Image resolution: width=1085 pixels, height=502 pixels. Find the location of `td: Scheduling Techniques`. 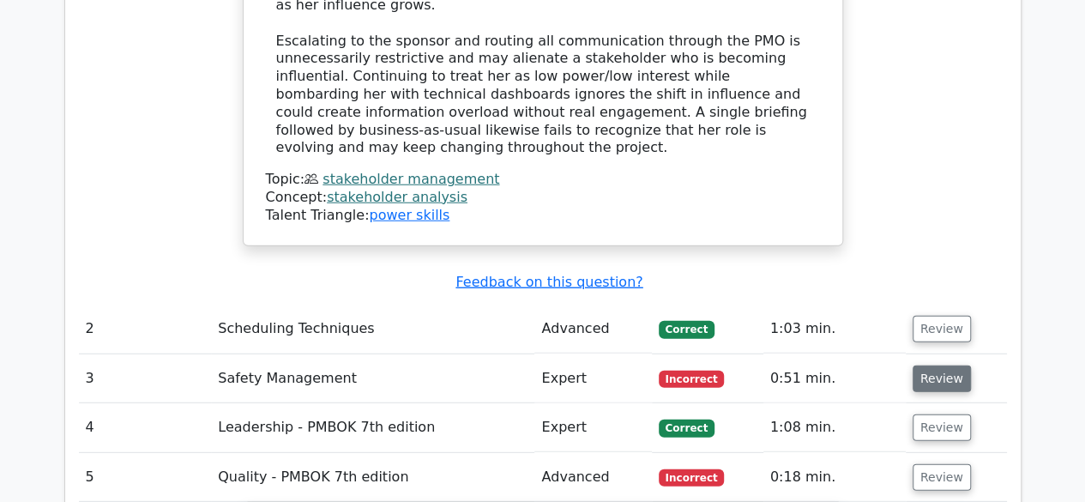

td: Scheduling Techniques is located at coordinates (372, 329).